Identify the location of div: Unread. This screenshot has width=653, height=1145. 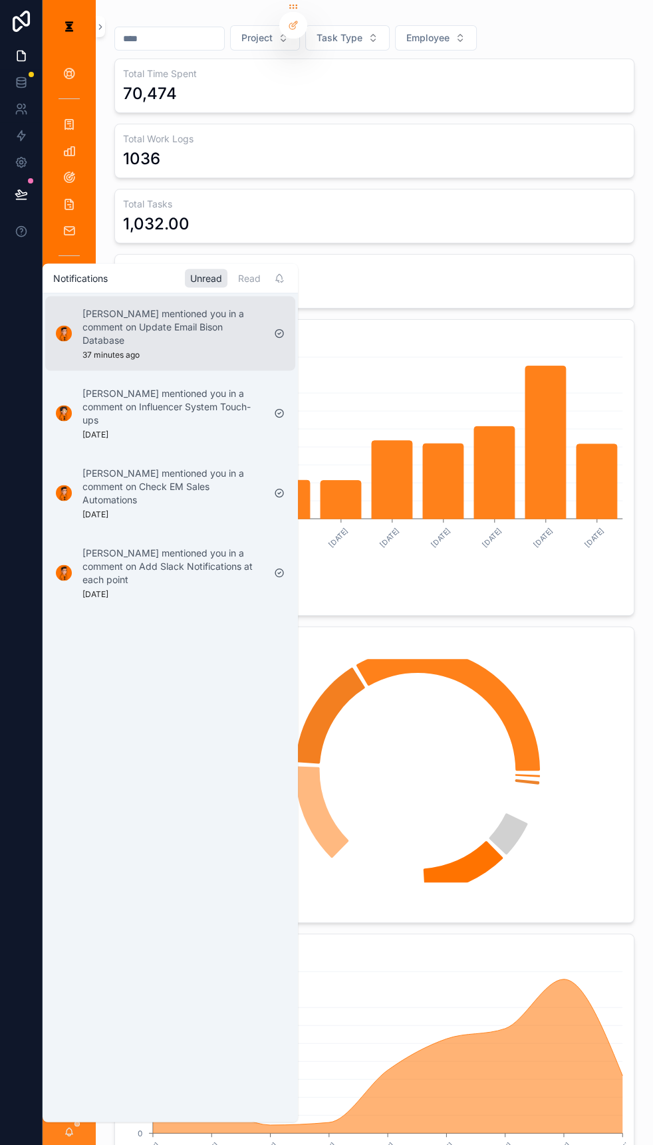
(206, 278).